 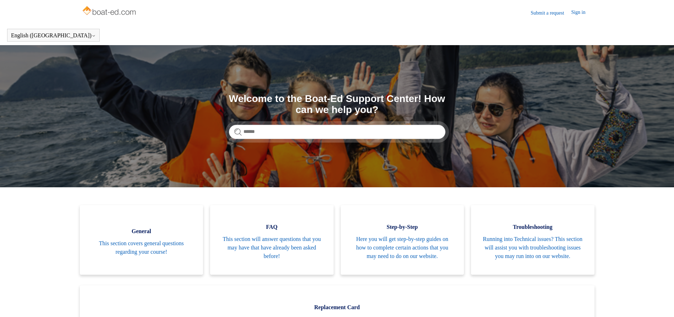 I want to click on span: Here you will get step-by-step guides on how to complete certain actions that you may need to do ..., so click(x=403, y=247).